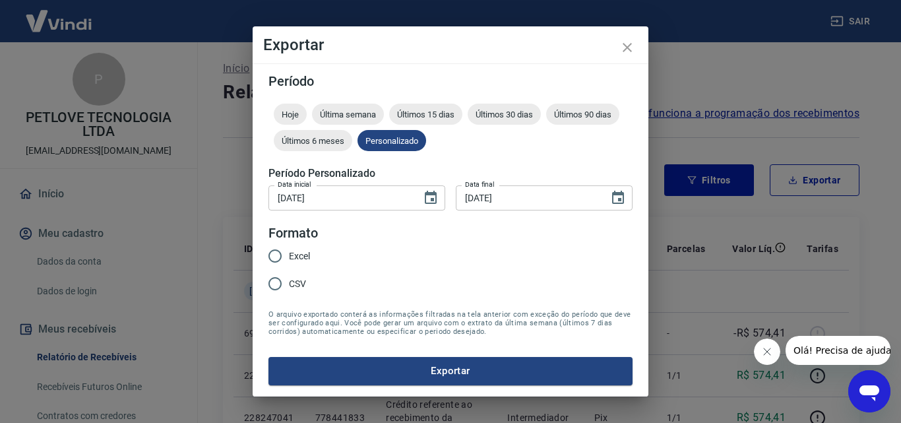  What do you see at coordinates (294, 184) in the screenshot?
I see `label: Data inicial` at bounding box center [294, 184].